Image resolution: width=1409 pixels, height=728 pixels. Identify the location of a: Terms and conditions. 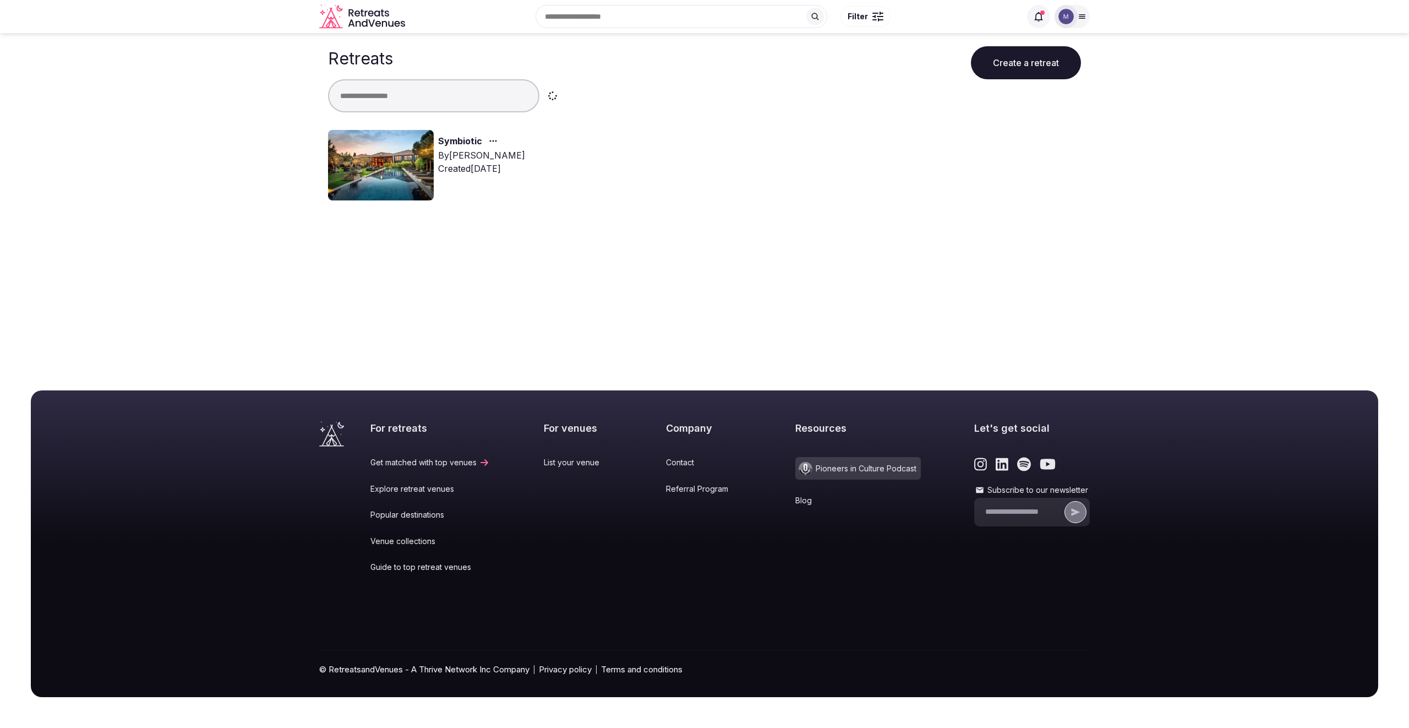
(642, 669).